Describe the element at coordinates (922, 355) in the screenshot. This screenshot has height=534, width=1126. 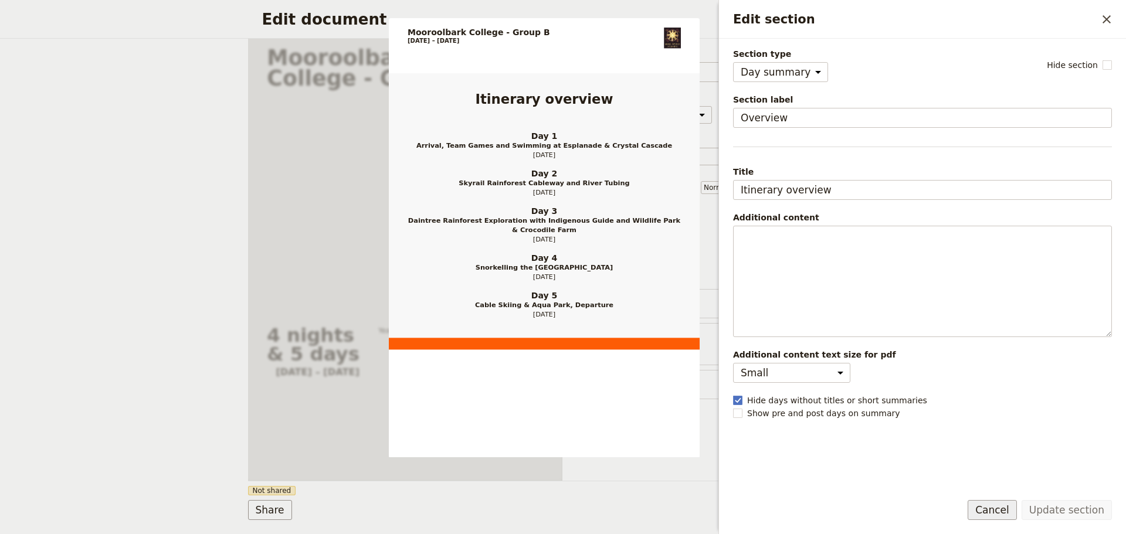
I see `span: Additional content text size for pdf` at that location.